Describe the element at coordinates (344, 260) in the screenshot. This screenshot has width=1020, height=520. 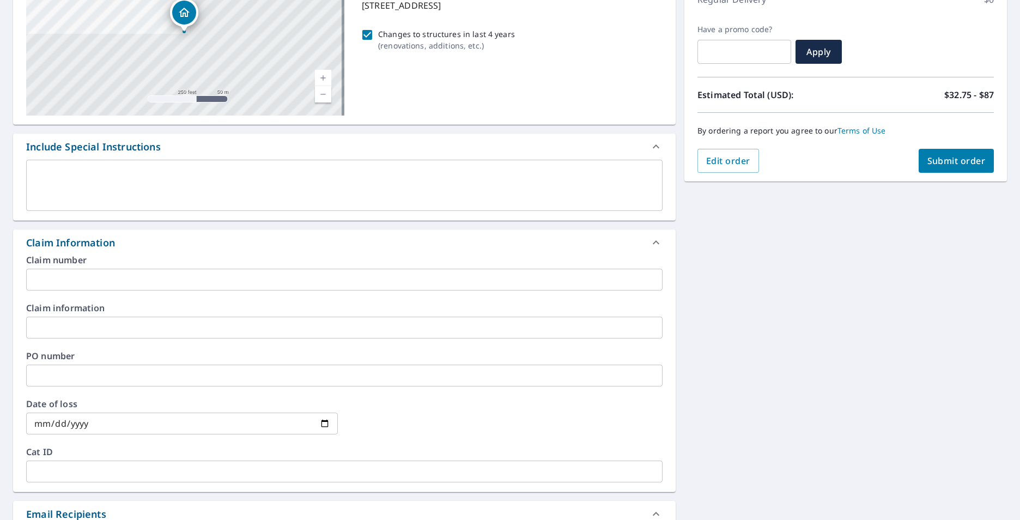
I see `label: Claim number` at that location.